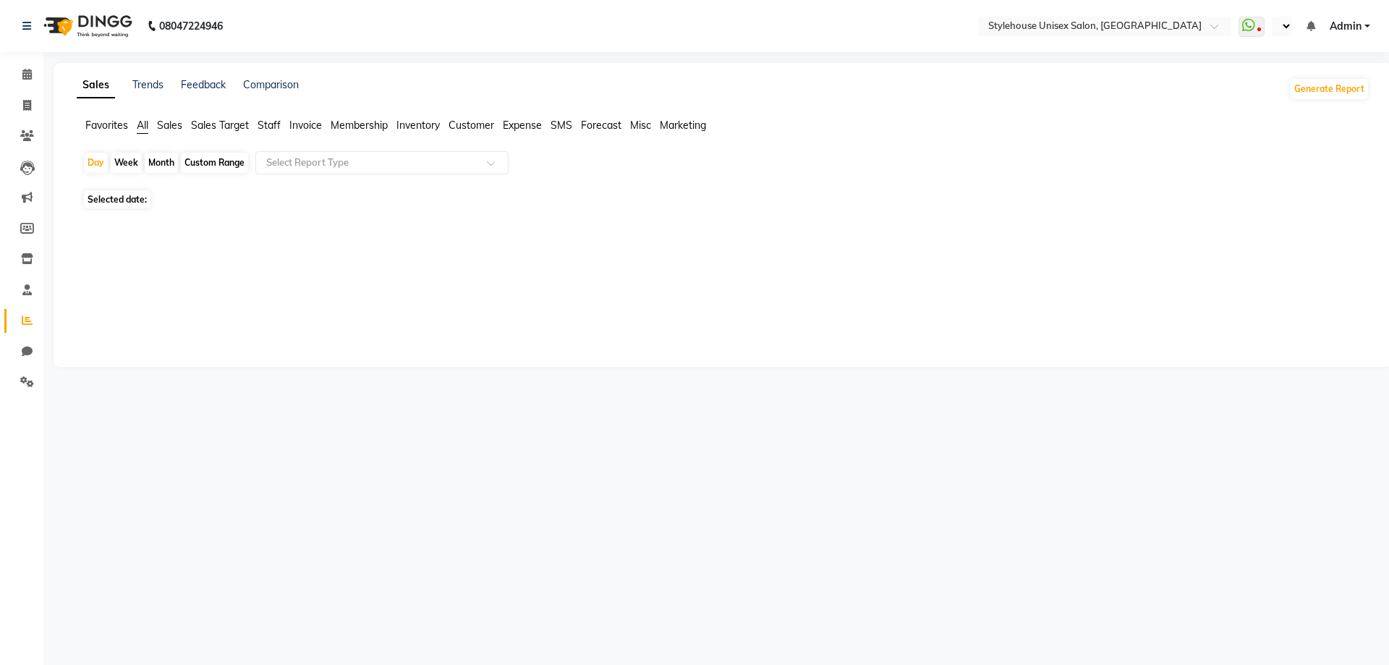  What do you see at coordinates (148, 85) in the screenshot?
I see `a: Trends` at bounding box center [148, 85].